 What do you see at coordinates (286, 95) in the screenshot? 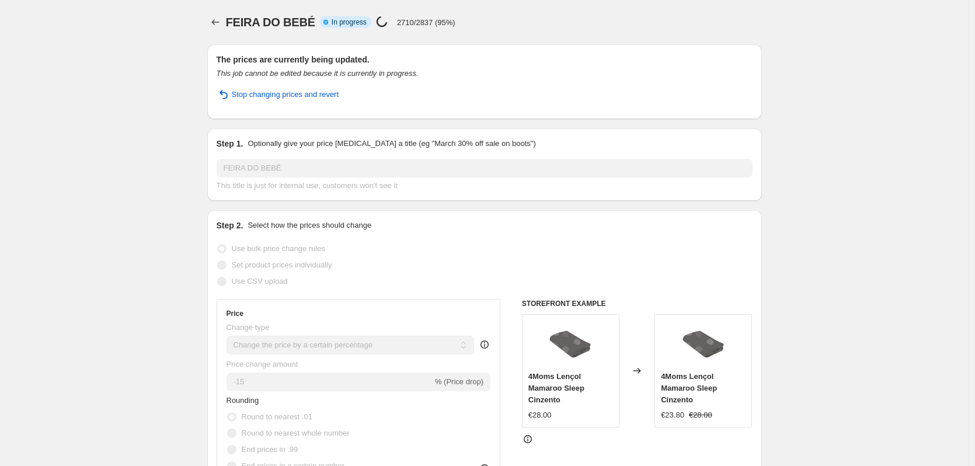
I see `span: Stop changing prices and revert` at bounding box center [286, 95].